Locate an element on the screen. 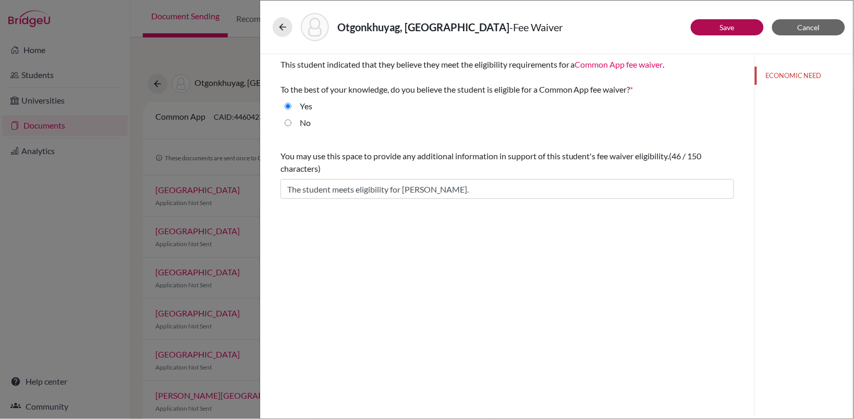  a: Common App fee waiver is located at coordinates (619, 64).